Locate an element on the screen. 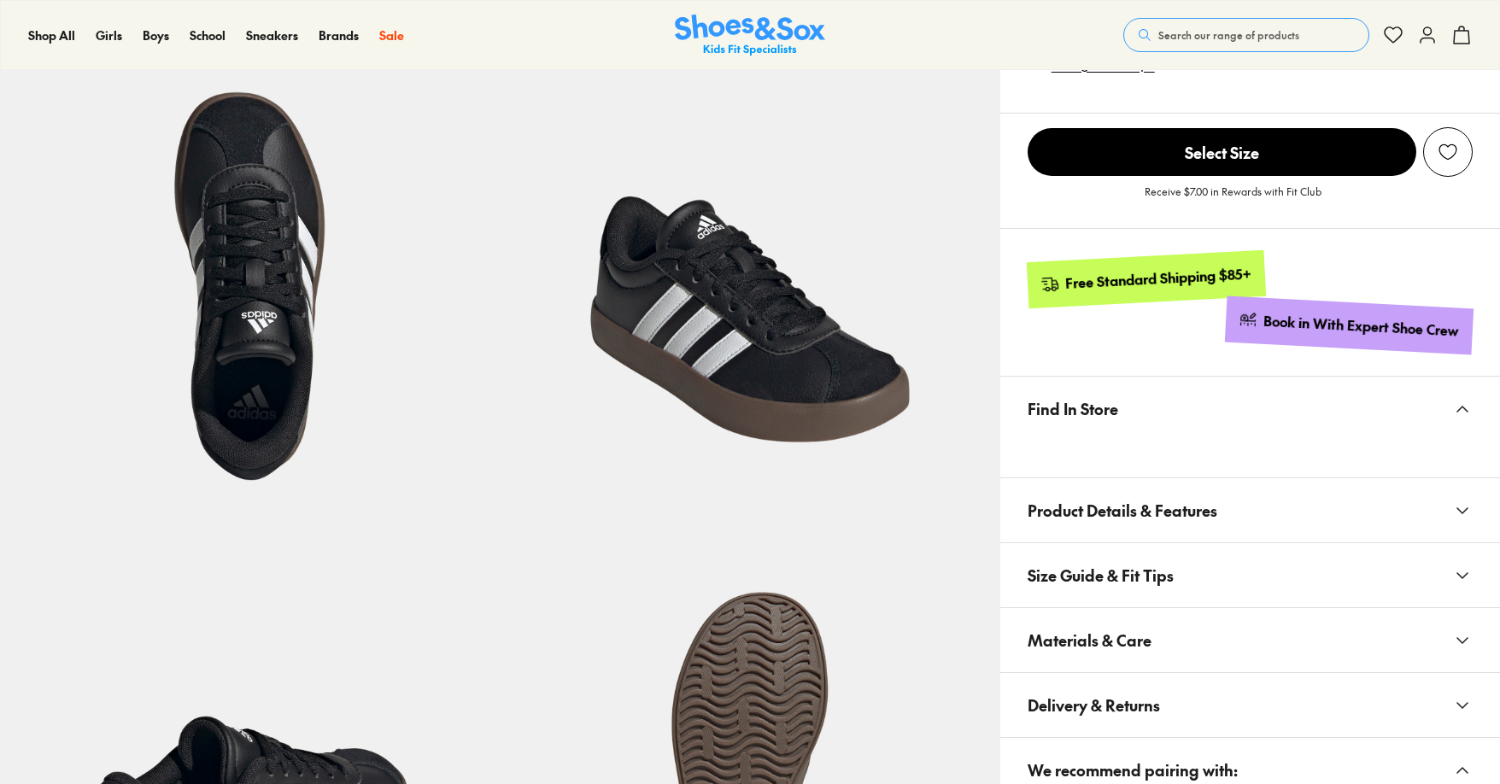 This screenshot has height=784, width=1500. button: Add to Wishlist is located at coordinates (1448, 152).